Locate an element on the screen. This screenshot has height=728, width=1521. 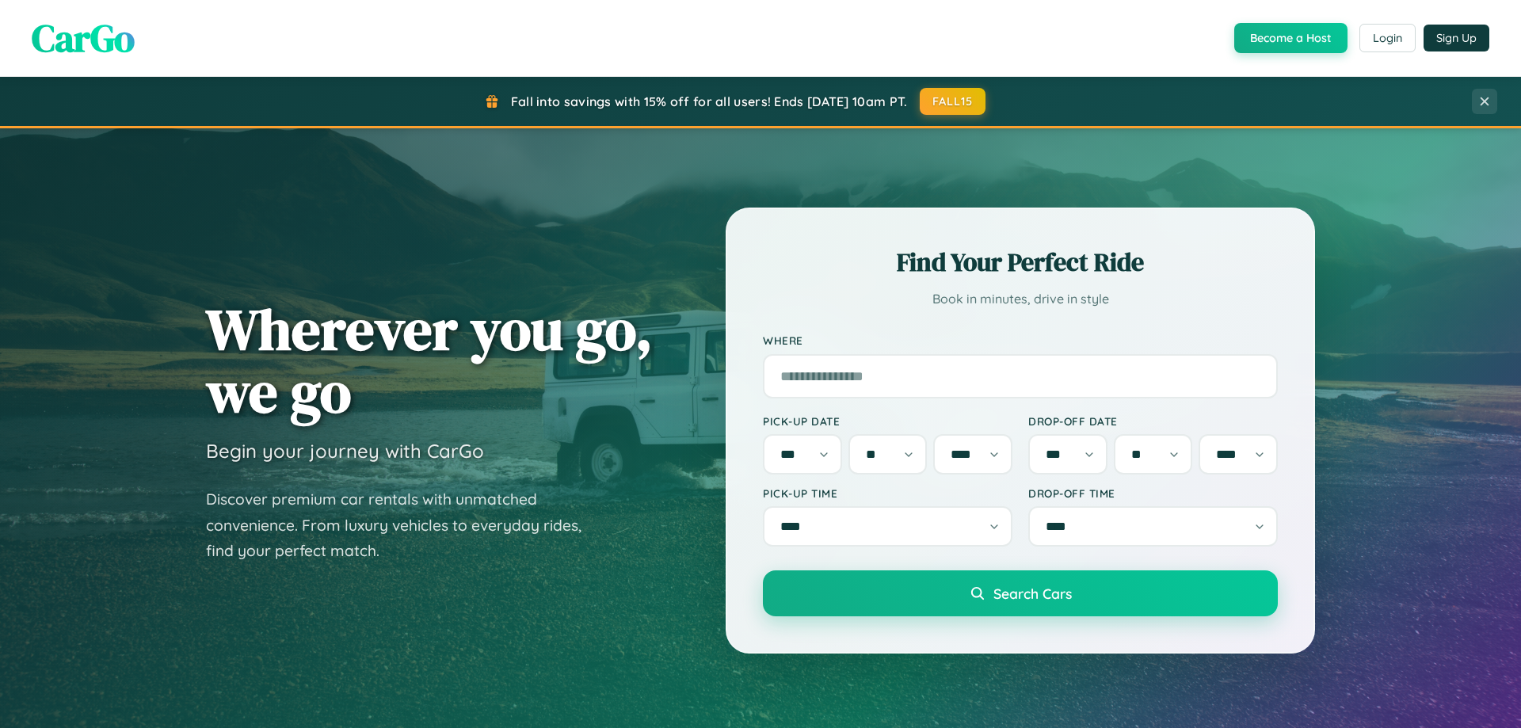
span: Search Cars is located at coordinates (1032, 593).